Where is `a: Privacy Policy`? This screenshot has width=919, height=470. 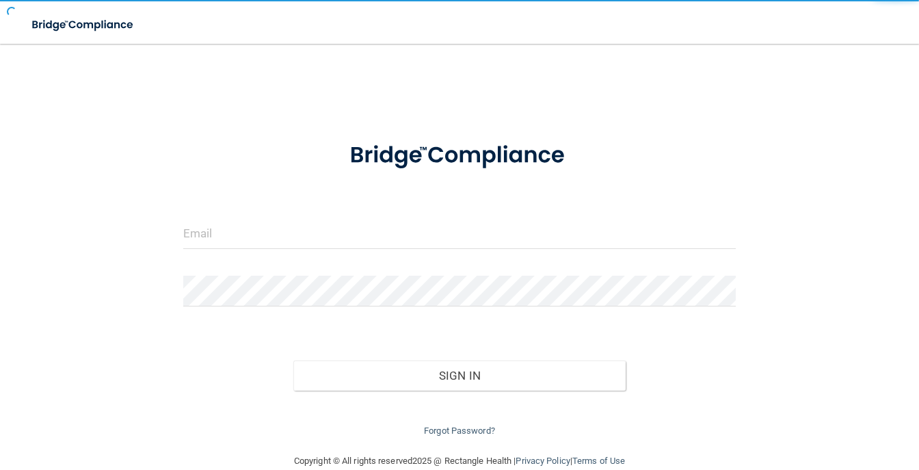 a: Privacy Policy is located at coordinates (542, 460).